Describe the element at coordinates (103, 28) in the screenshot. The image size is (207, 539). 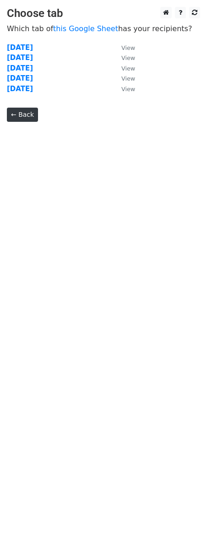
I see `p: Which tab of has your recipients?` at that location.